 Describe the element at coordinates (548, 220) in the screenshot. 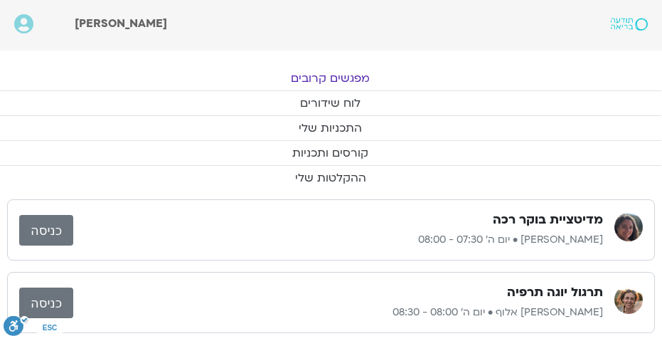

I see `h3: מדיטציית בוקר רכה` at that location.